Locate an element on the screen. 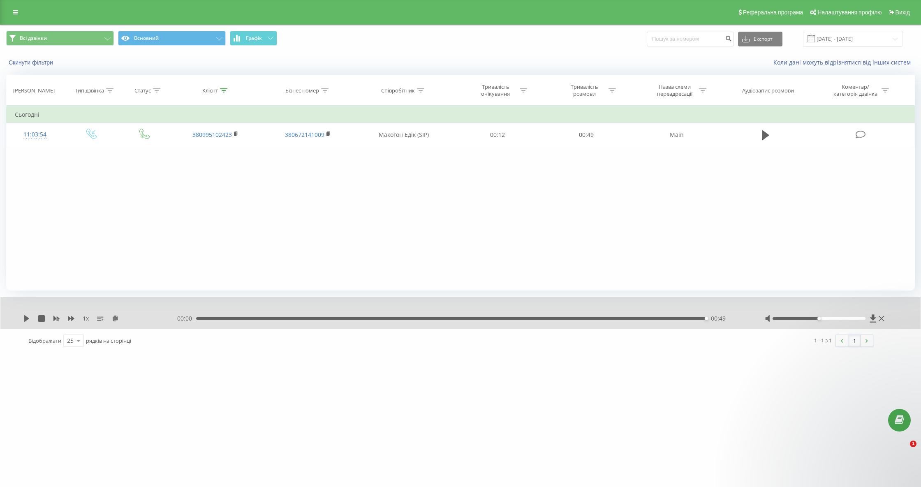 This screenshot has width=921, height=487. div: 25 is located at coordinates (70, 341).